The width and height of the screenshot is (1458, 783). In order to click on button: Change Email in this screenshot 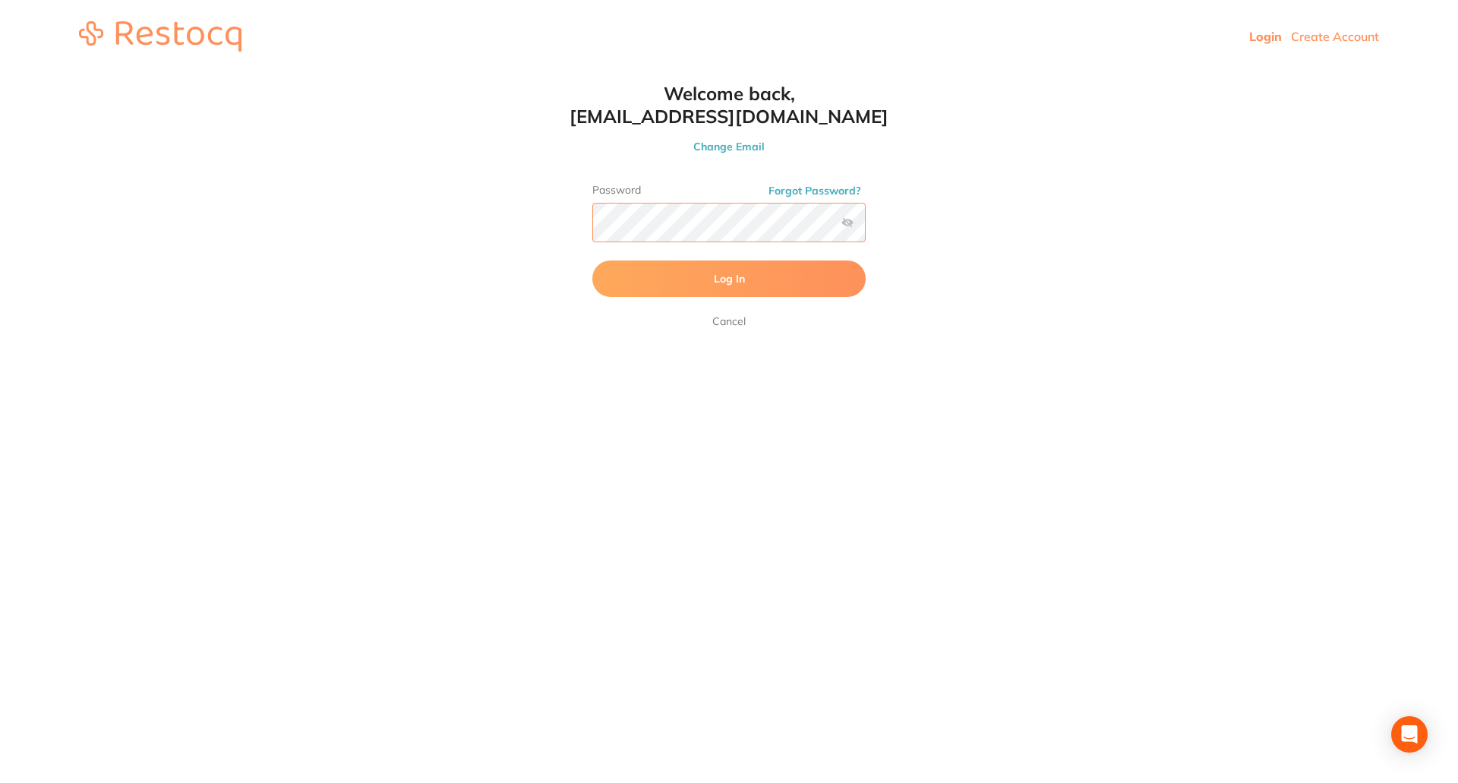, I will do `click(729, 147)`.